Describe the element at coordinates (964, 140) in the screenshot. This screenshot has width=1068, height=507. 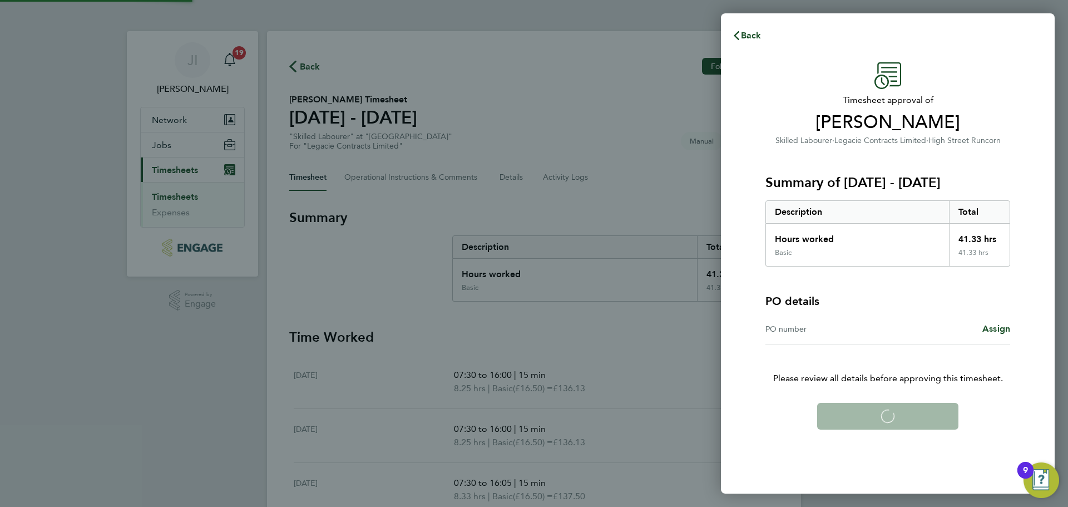
I see `span: High Street Runcorn` at that location.